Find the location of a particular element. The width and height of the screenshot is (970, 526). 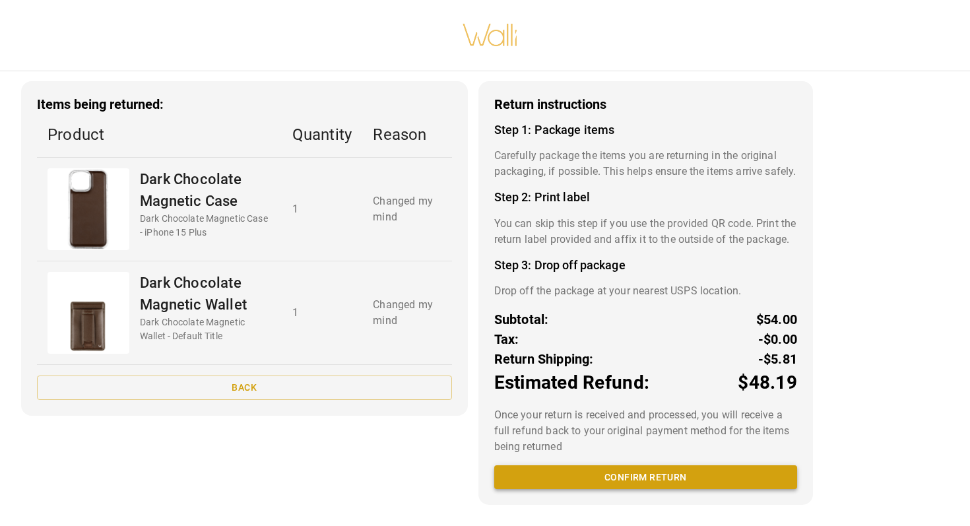

p: $54.00 is located at coordinates (776, 319).